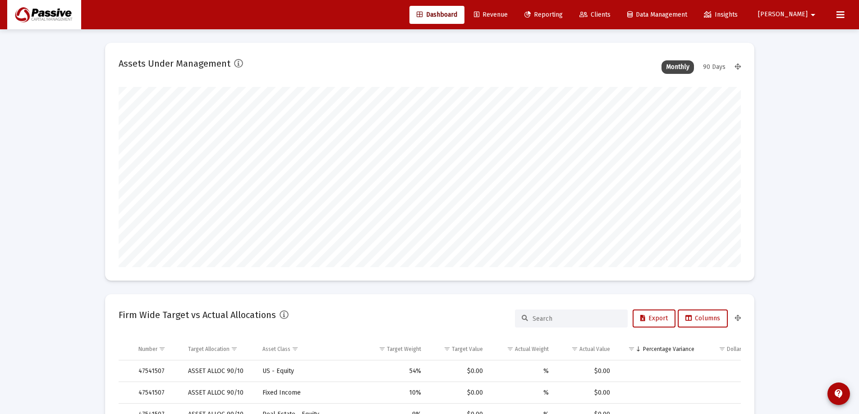 The width and height of the screenshot is (859, 414). I want to click on div: Target Value, so click(467, 349).